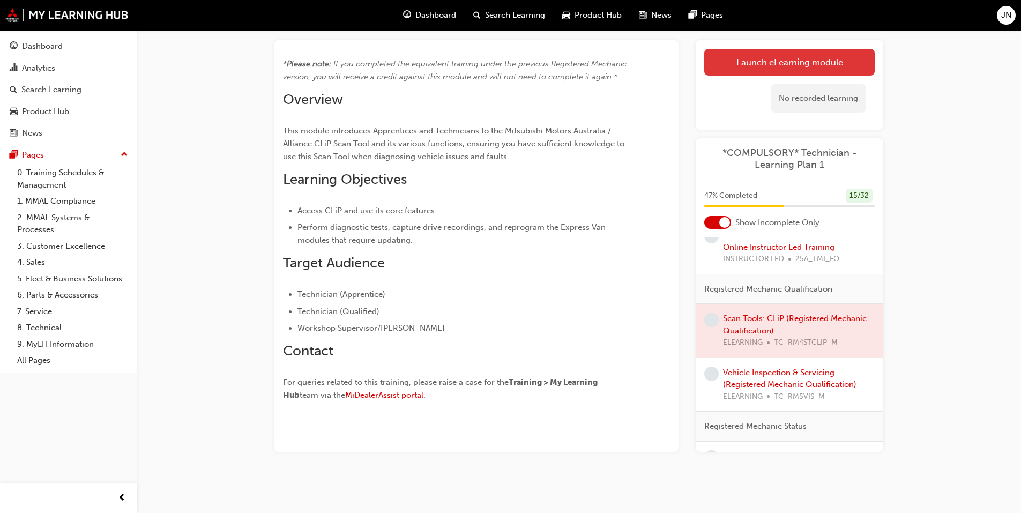 The height and width of the screenshot is (513, 1021). What do you see at coordinates (122, 498) in the screenshot?
I see `span: prev-icon` at bounding box center [122, 498].